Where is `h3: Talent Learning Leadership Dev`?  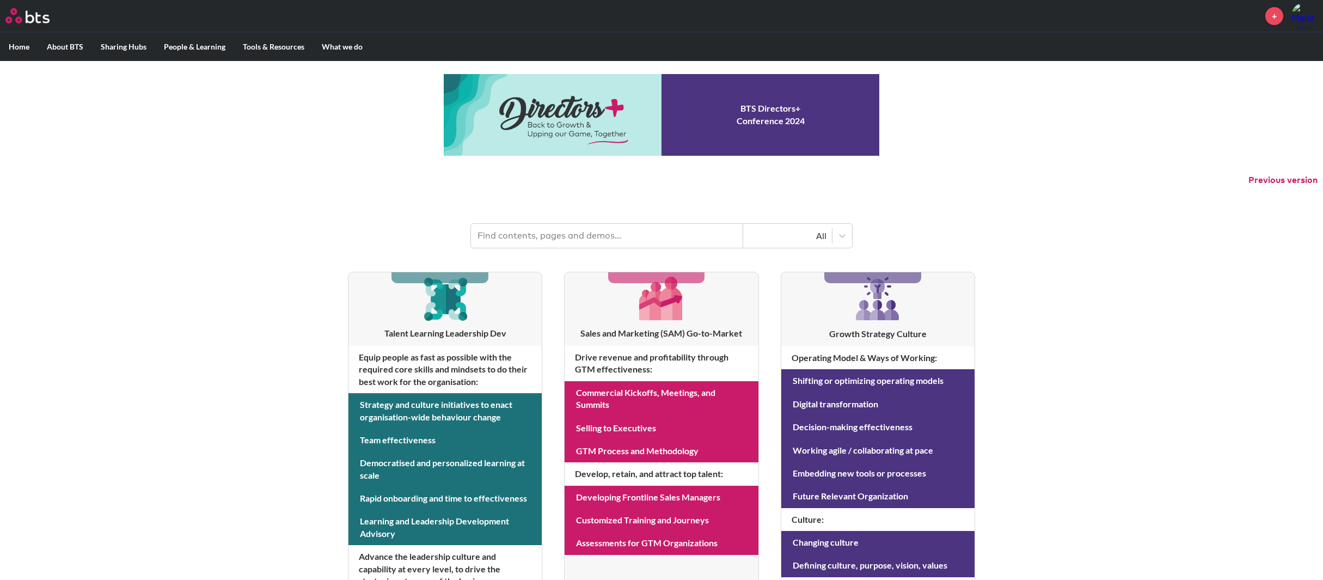
h3: Talent Learning Leadership Dev is located at coordinates (445, 333).